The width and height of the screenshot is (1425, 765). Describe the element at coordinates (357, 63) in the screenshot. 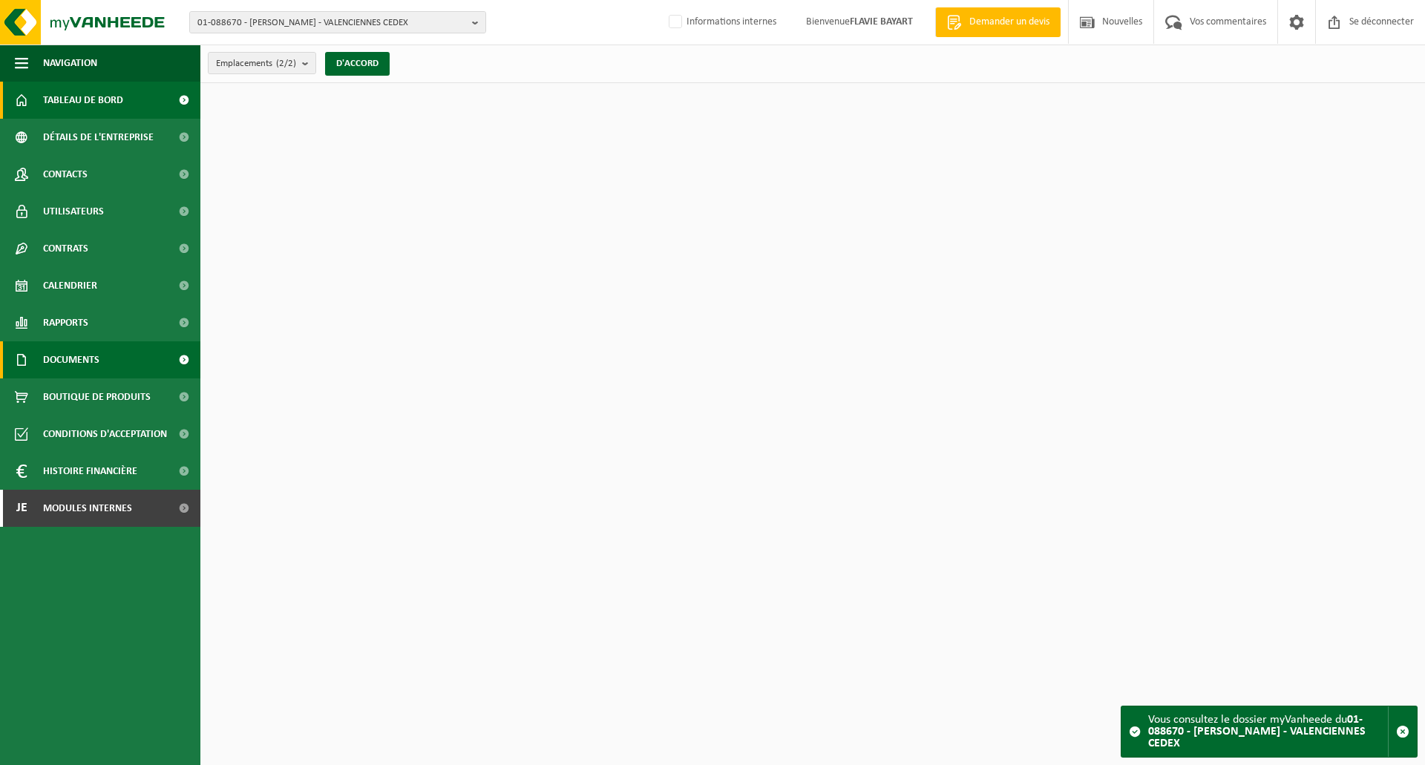

I see `font: D'ACCORD` at that location.